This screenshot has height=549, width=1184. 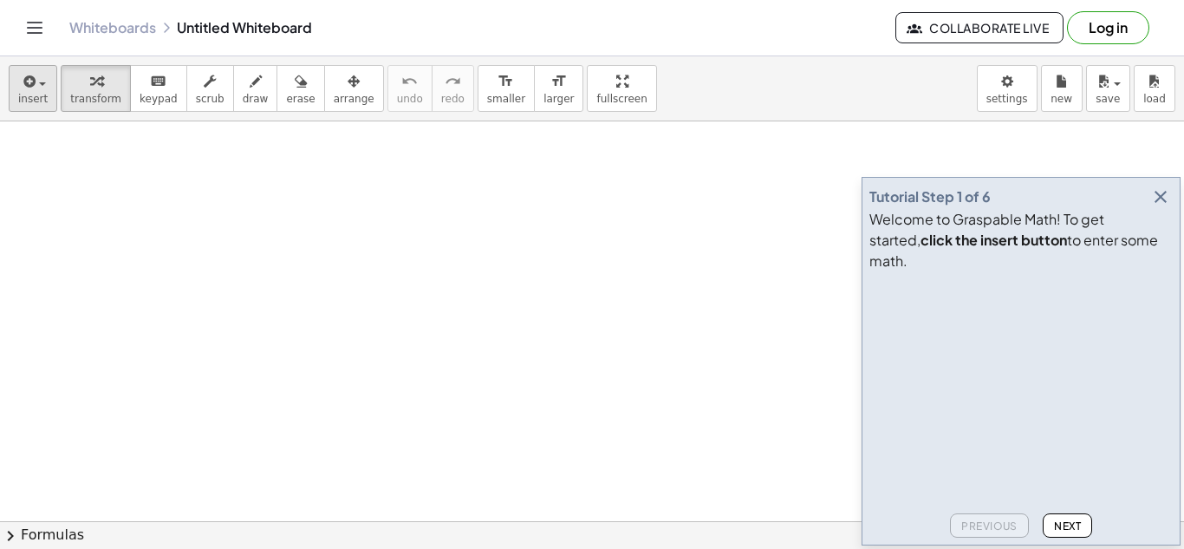 I want to click on span: larger, so click(x=558, y=99).